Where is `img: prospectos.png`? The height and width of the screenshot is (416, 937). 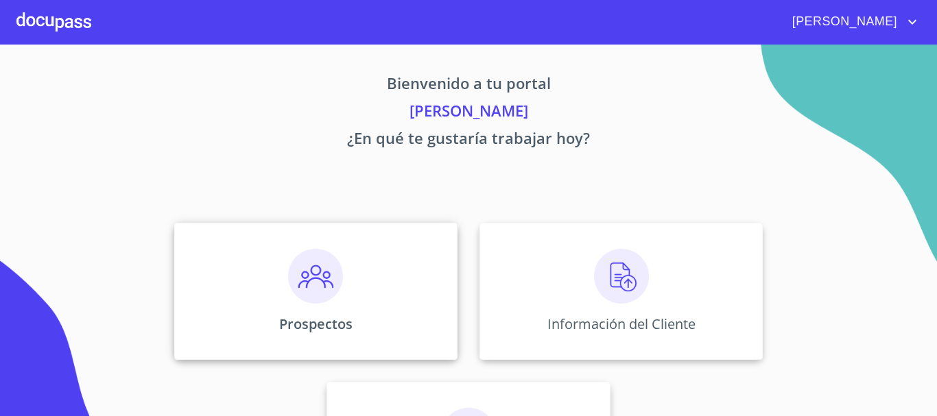 img: prospectos.png is located at coordinates (315, 276).